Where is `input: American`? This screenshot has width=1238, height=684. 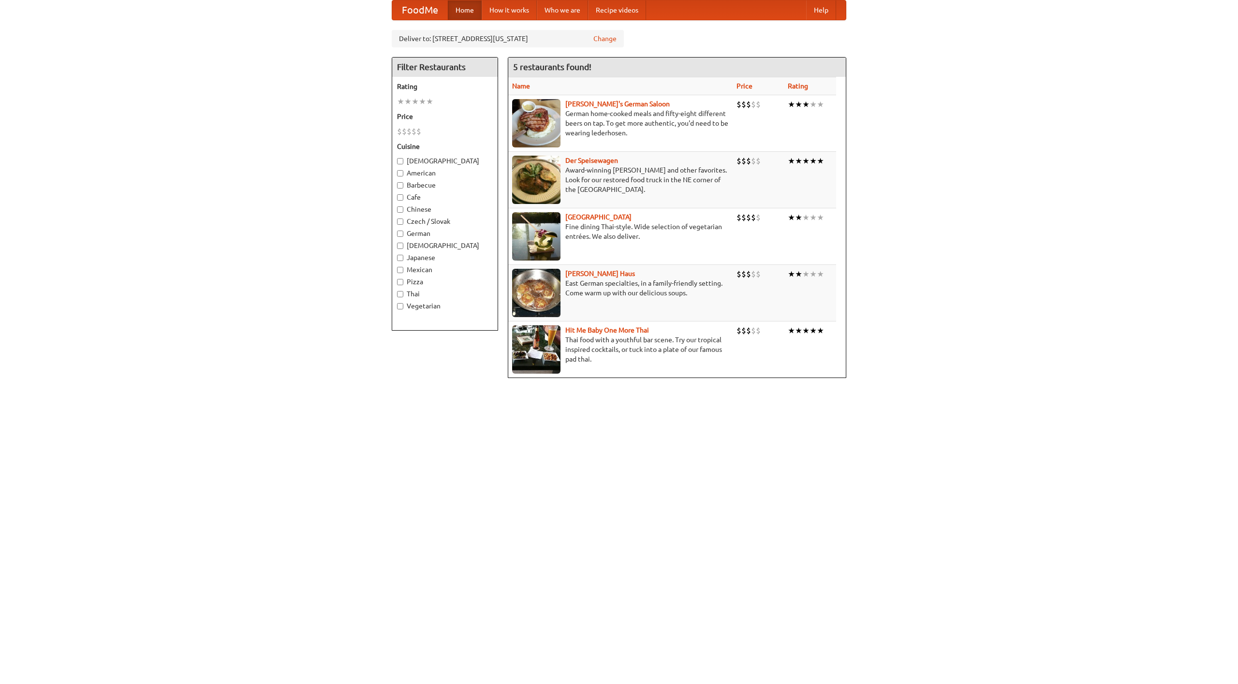 input: American is located at coordinates (400, 173).